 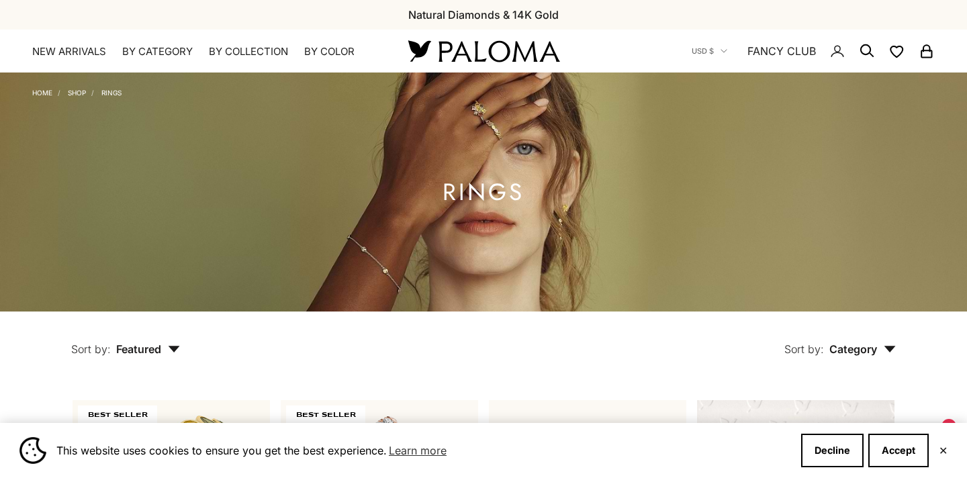 I want to click on a: Home, so click(x=42, y=93).